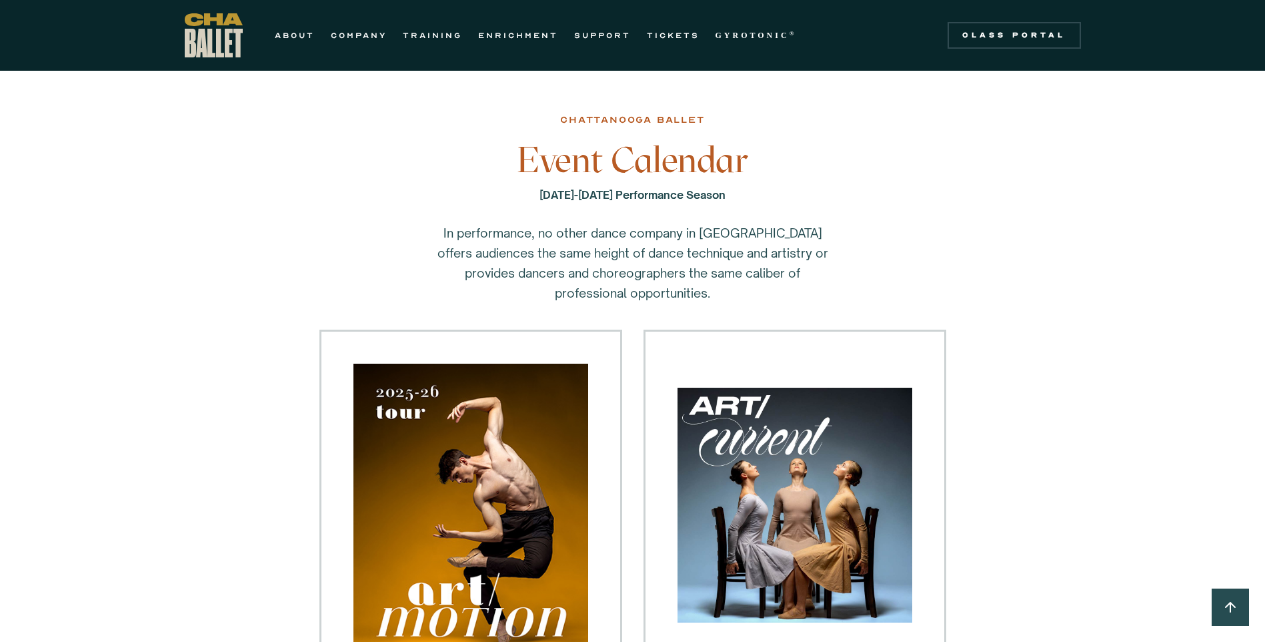 The height and width of the screenshot is (642, 1265). What do you see at coordinates (602, 35) in the screenshot?
I see `a: SUPPORT` at bounding box center [602, 35].